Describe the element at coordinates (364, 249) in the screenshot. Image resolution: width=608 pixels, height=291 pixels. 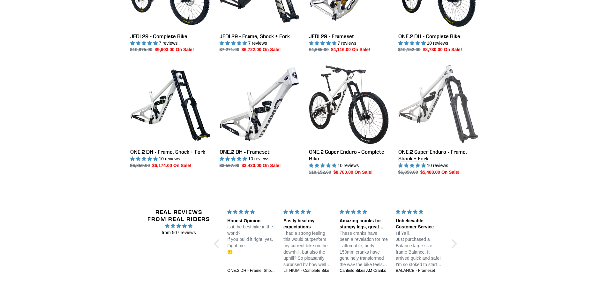
I see `p: These cranks have been a revelation for me - affordable, burly 150mm cranks have genuinely transf...` at that location.